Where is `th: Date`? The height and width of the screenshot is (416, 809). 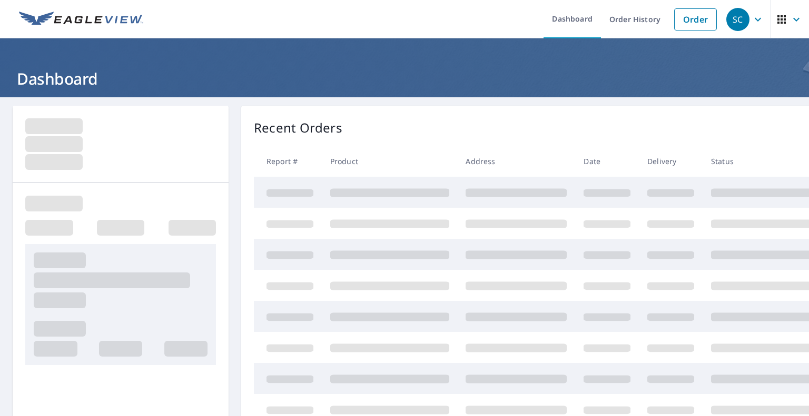
th: Date is located at coordinates (606, 161).